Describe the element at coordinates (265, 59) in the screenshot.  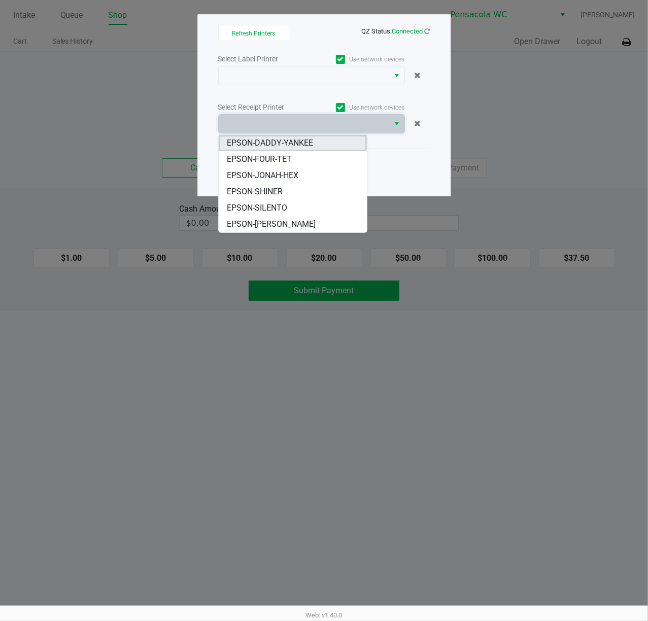
I see `div: Select Label Printer` at that location.